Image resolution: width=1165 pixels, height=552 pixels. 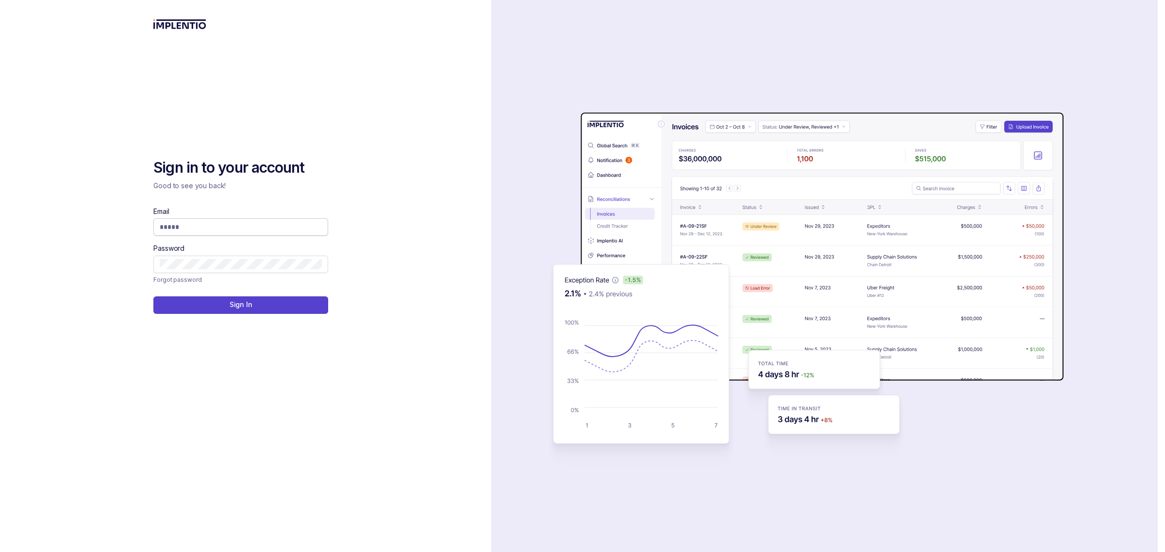 I want to click on a: Link Forgot password, so click(x=177, y=280).